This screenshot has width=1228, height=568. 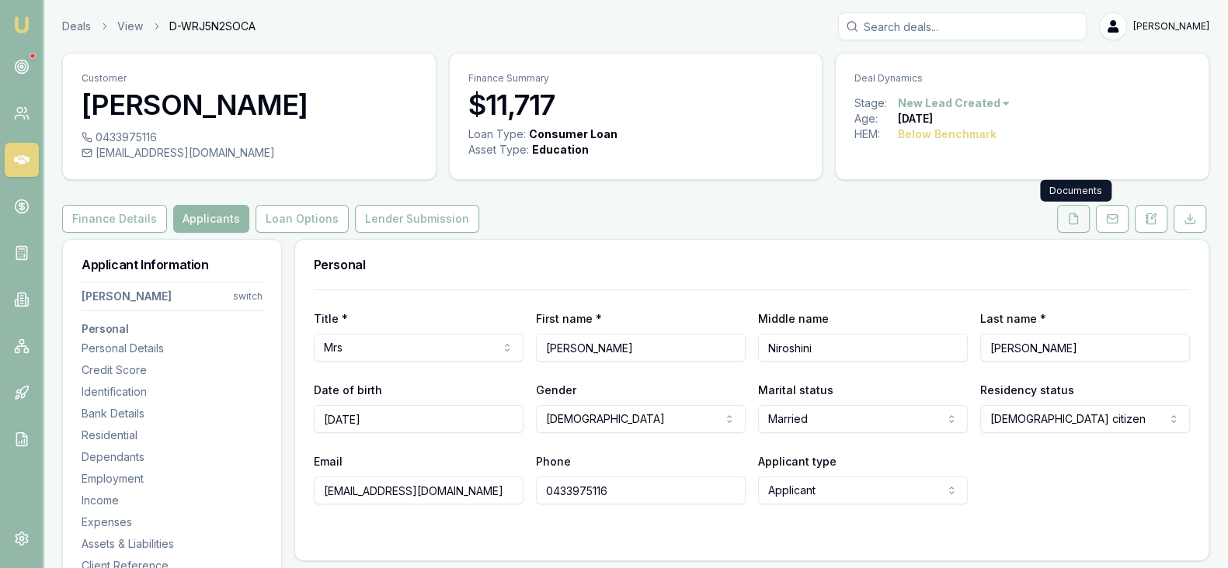 What do you see at coordinates (947, 134) in the screenshot?
I see `div: Below Benchmark` at bounding box center [947, 134].